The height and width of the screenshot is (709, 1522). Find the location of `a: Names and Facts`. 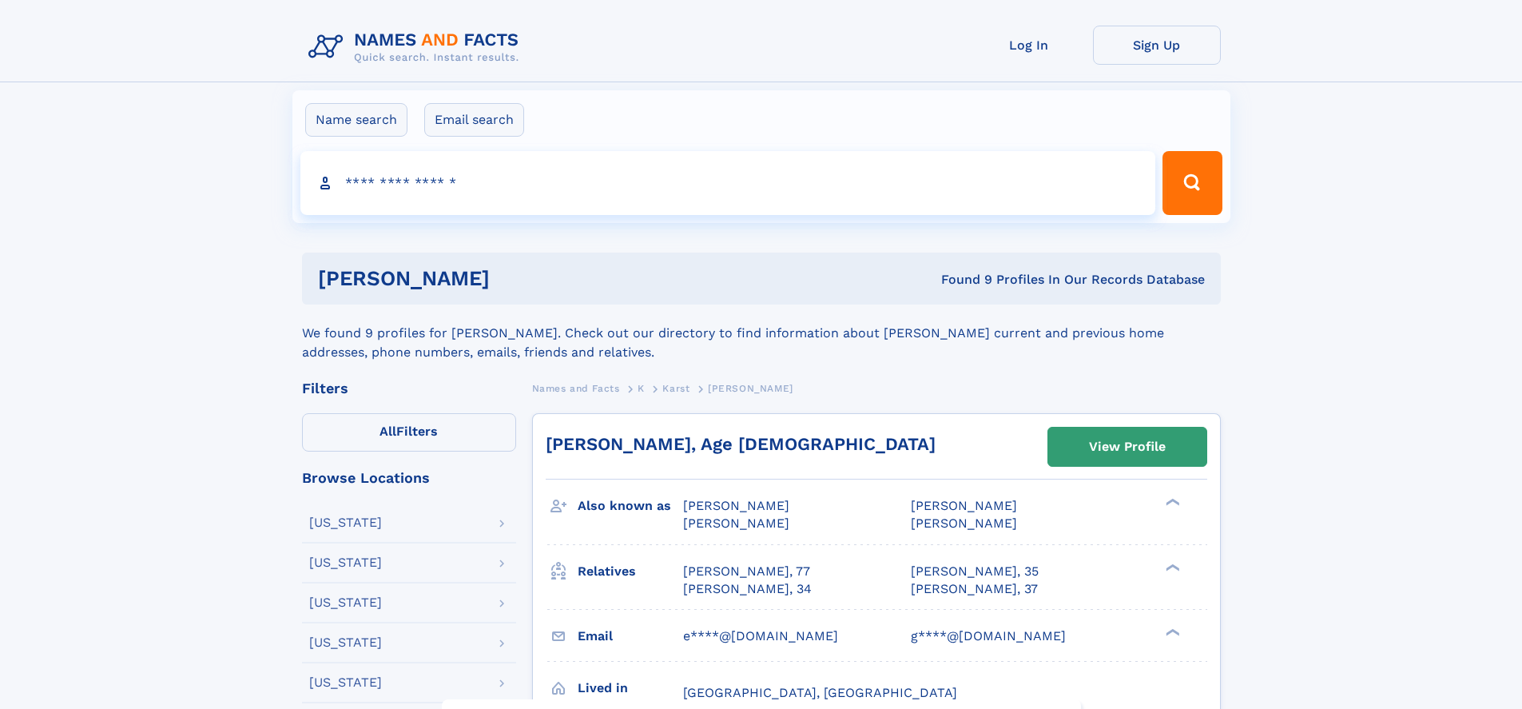

a: Names and Facts is located at coordinates (576, 388).